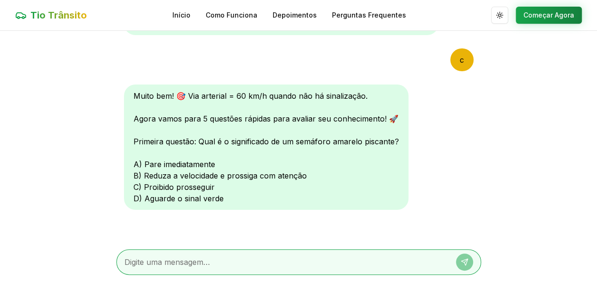 This screenshot has height=282, width=597. What do you see at coordinates (549, 15) in the screenshot?
I see `button: Começar Agora` at bounding box center [549, 15].